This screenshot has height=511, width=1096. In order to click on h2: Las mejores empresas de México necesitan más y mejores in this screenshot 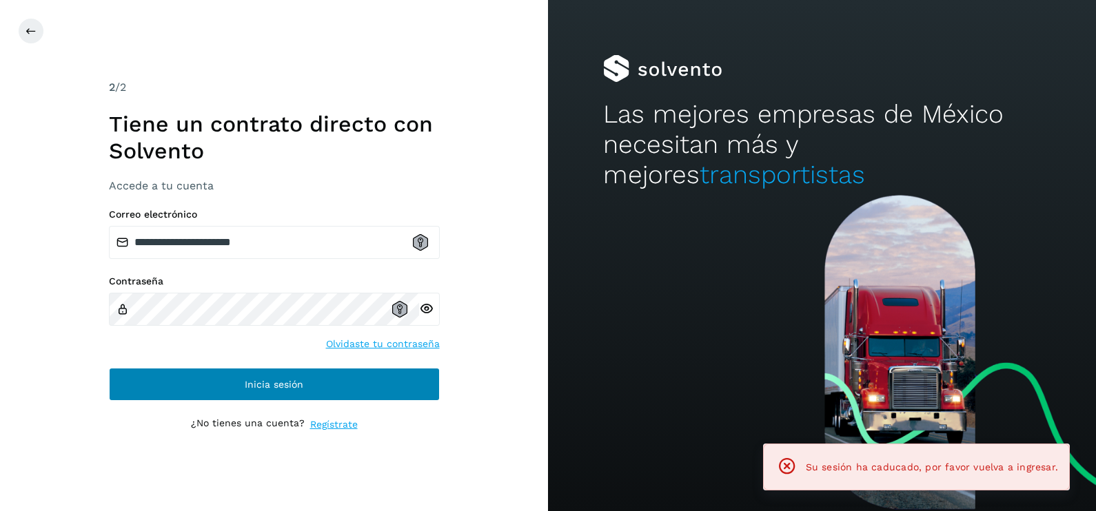, I will do `click(822, 145)`.